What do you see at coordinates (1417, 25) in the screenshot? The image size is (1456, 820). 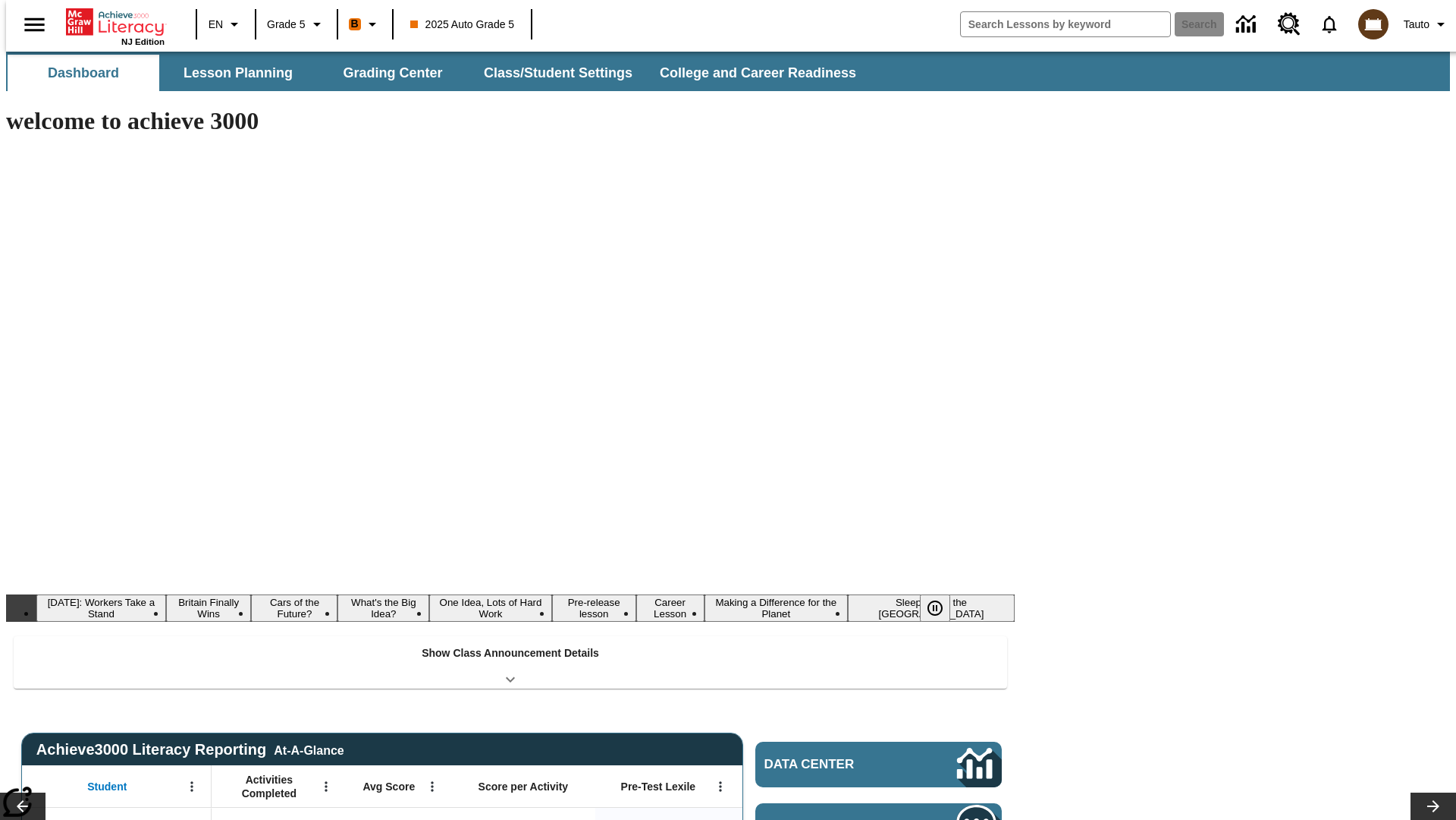 I see `span: Tauto` at bounding box center [1417, 25].